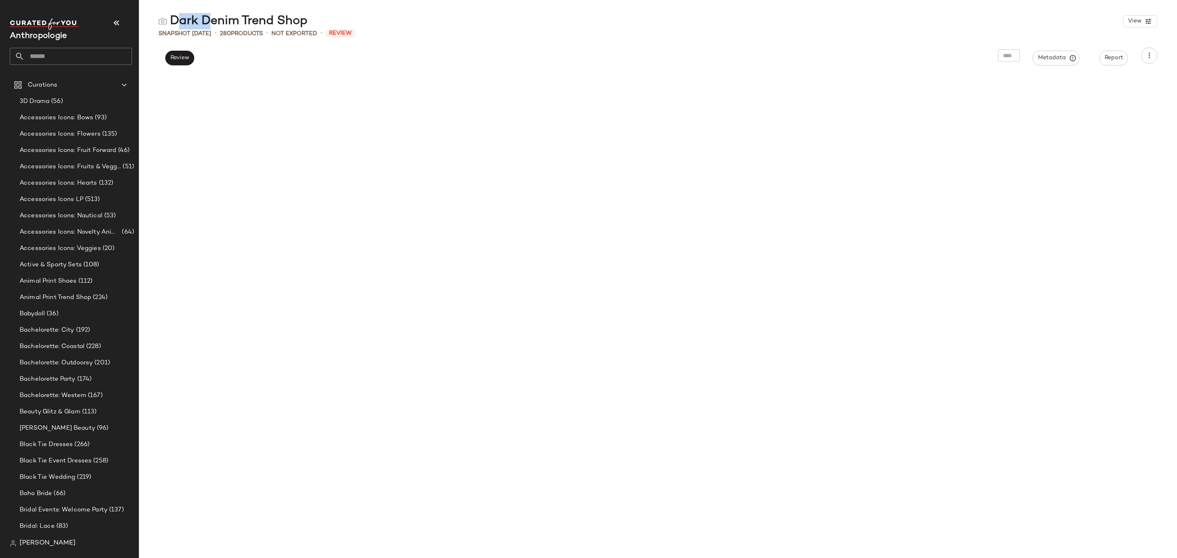  I want to click on span: (112), so click(85, 281).